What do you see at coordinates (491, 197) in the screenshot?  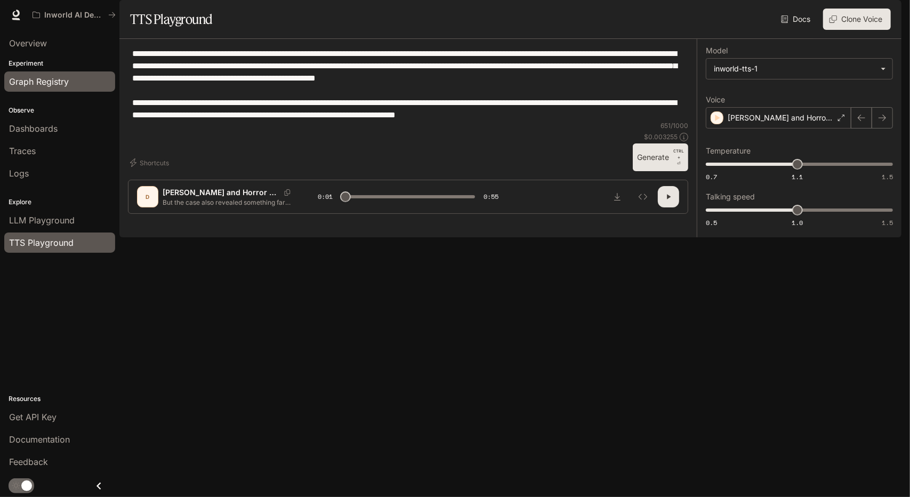 I see `span: 0:55` at bounding box center [491, 197].